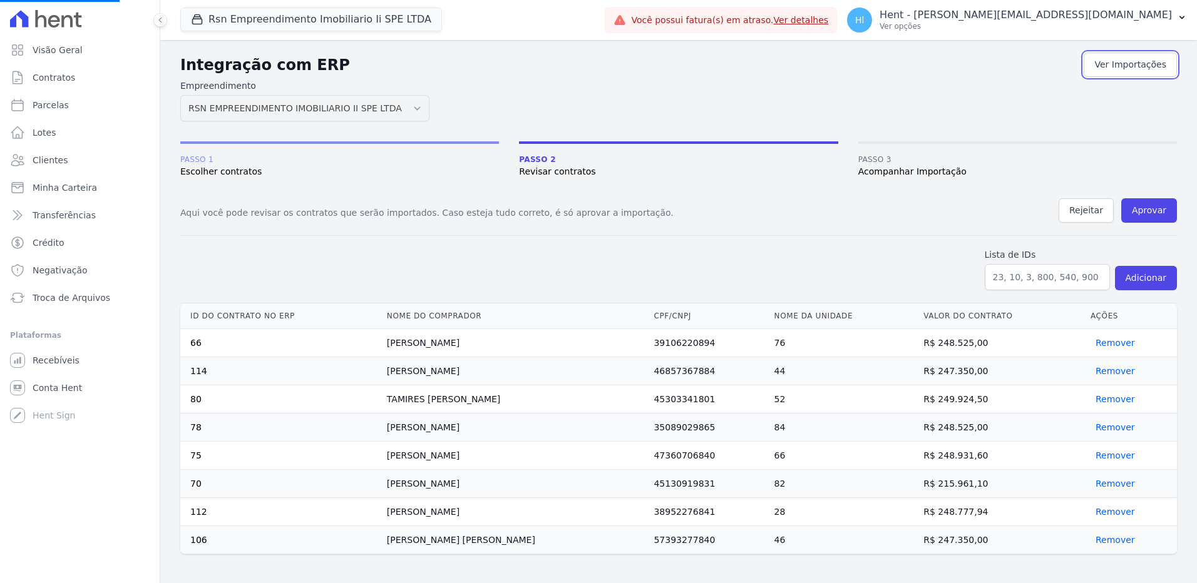  Describe the element at coordinates (844, 371) in the screenshot. I see `td: 44` at that location.